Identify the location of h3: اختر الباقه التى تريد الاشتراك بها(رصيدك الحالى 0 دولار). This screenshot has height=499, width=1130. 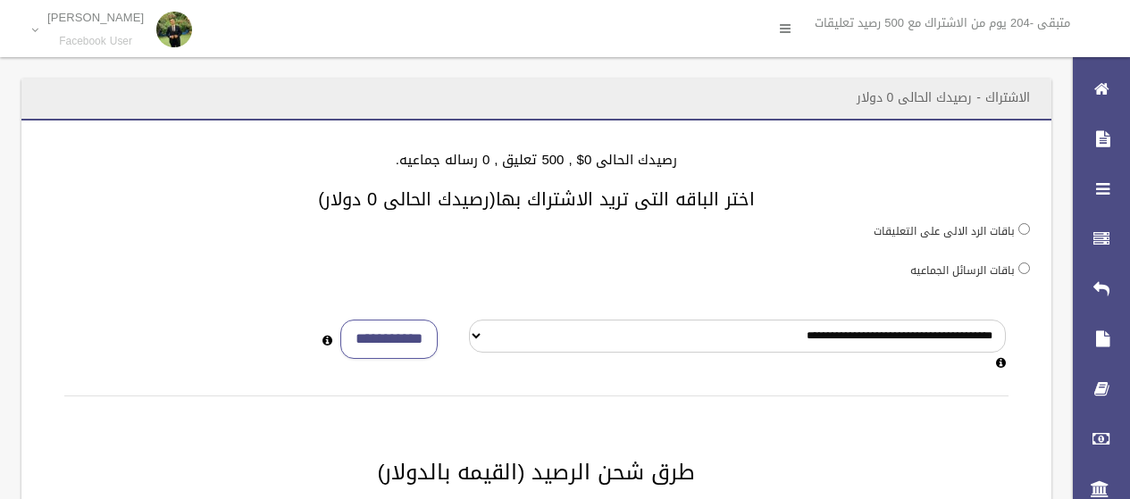
(536, 199).